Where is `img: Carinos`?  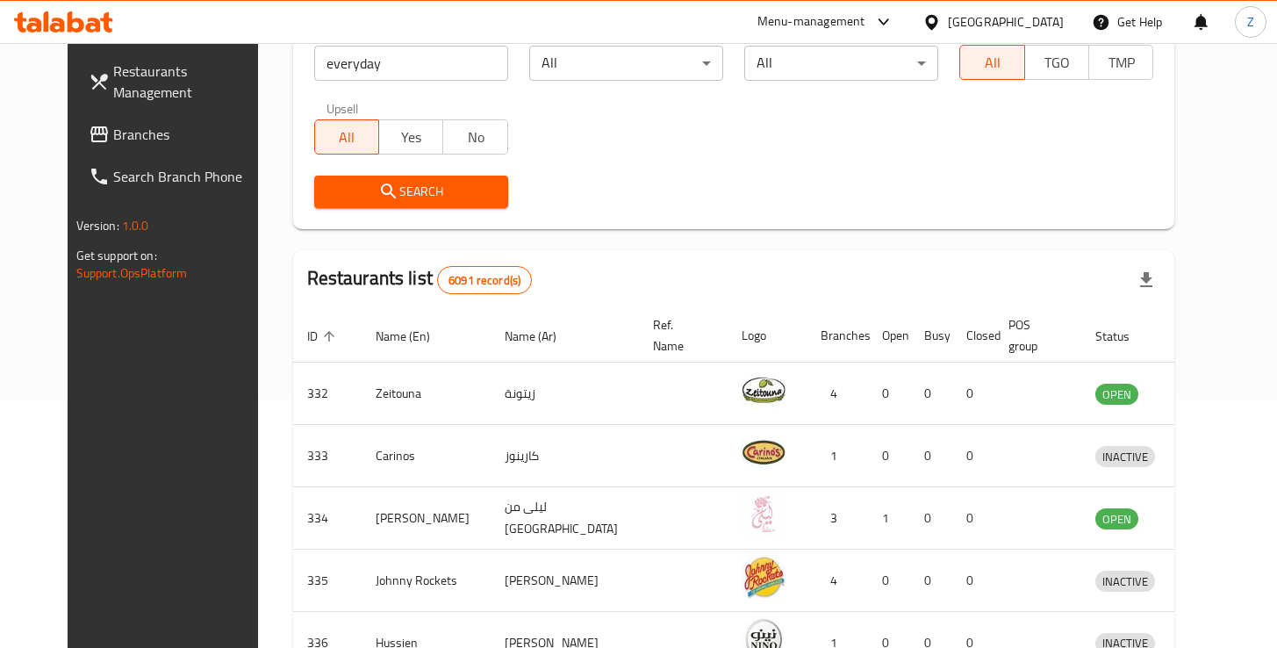 img: Carinos is located at coordinates (764, 452).